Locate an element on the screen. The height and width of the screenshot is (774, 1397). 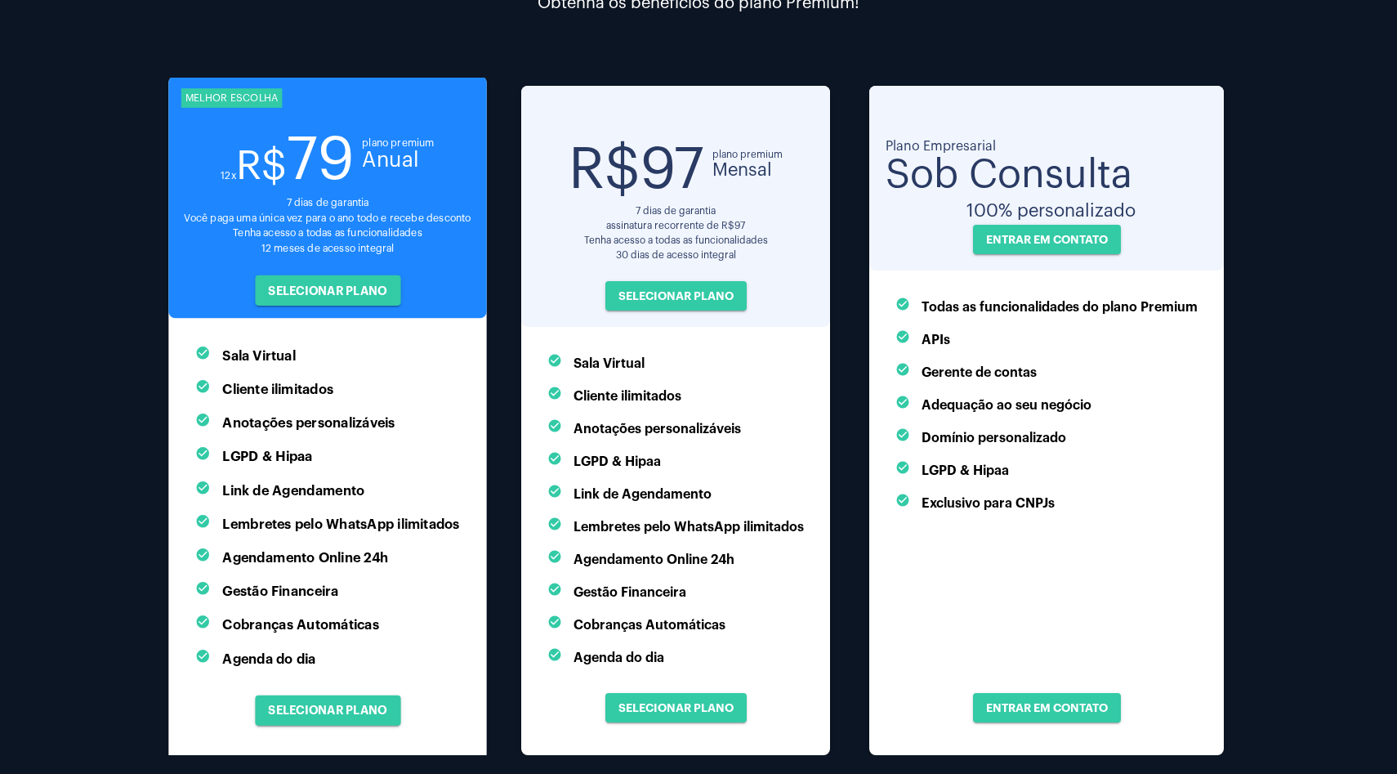
div: assinatura recorrente de R$97 is located at coordinates (676, 226).